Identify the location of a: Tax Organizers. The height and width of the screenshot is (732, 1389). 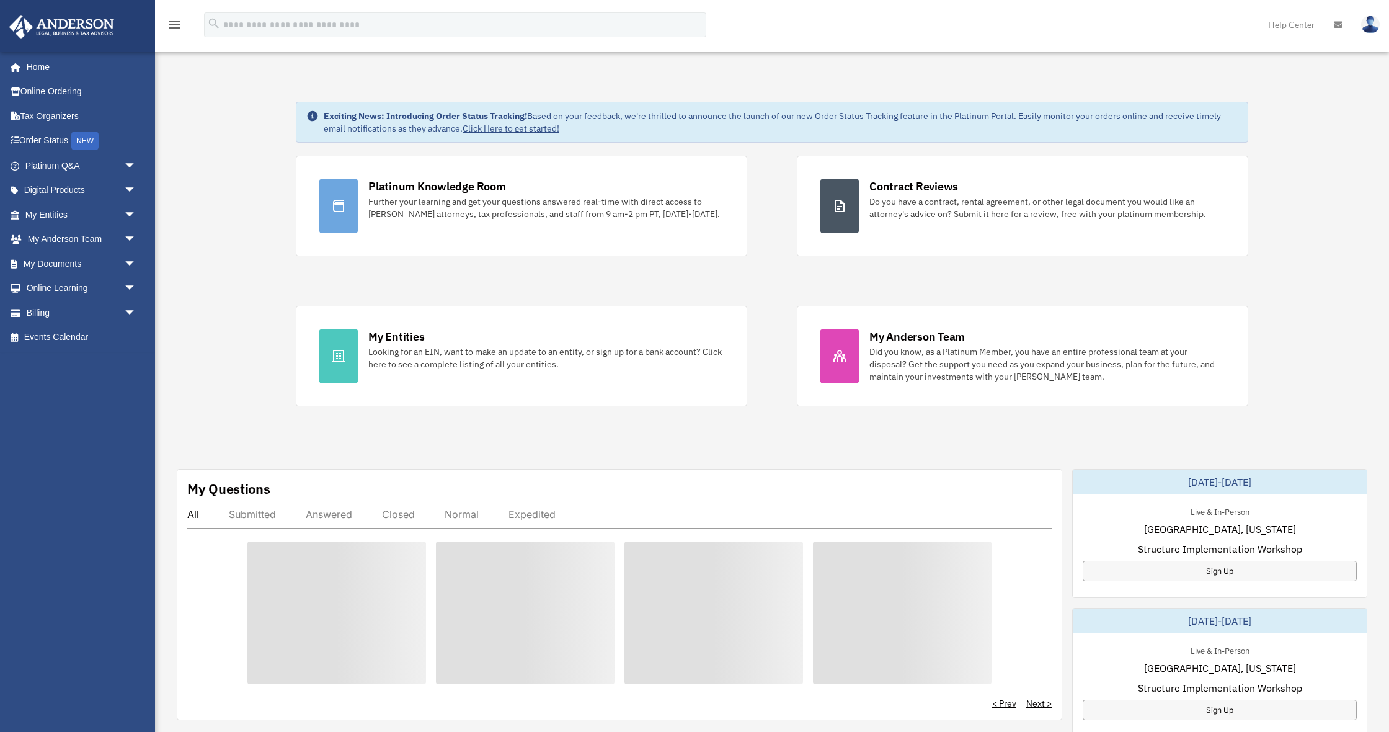
(82, 116).